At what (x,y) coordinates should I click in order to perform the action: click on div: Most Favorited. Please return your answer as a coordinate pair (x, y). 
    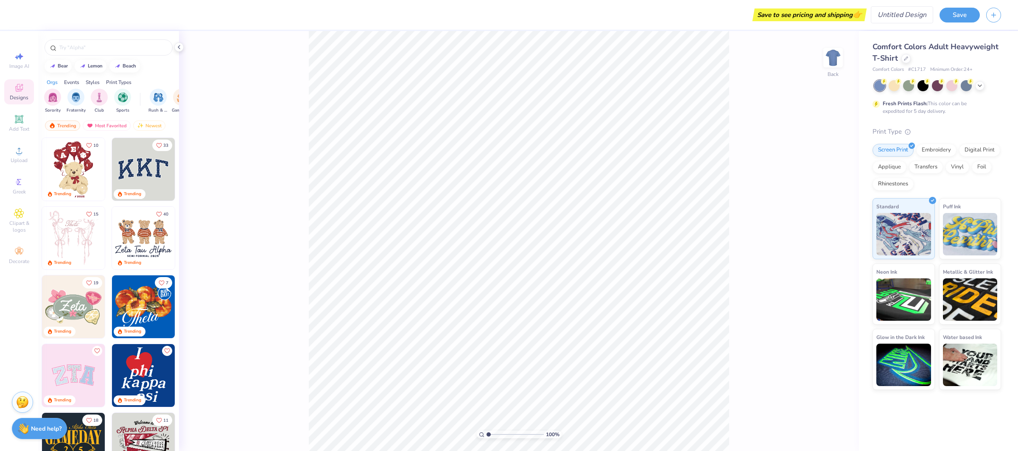
    Looking at the image, I should click on (106, 126).